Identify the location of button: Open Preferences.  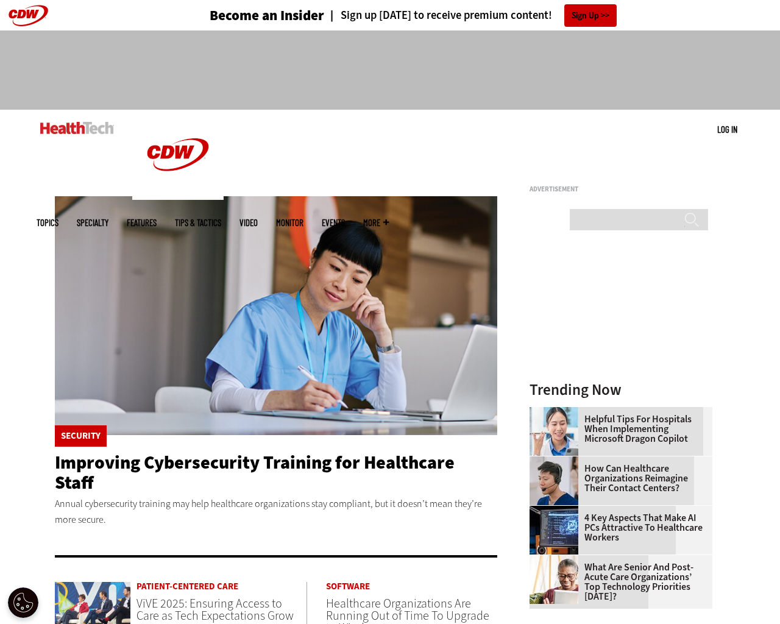
(23, 603).